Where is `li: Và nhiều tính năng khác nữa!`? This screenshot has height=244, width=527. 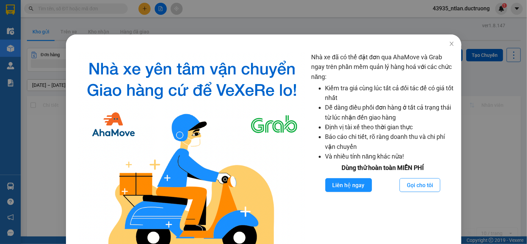 li: Và nhiều tính năng khác nữa! is located at coordinates (389, 157).